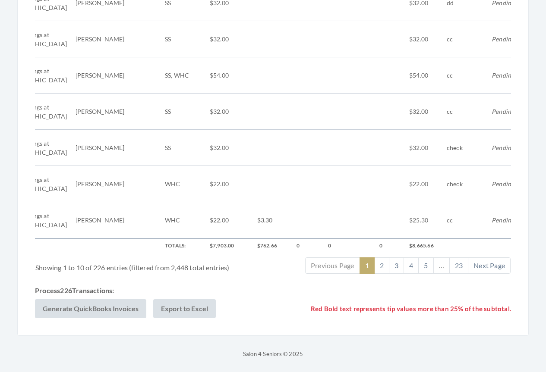  What do you see at coordinates (75, 291) in the screenshot?
I see `span: Process Transactions:` at bounding box center [75, 291].